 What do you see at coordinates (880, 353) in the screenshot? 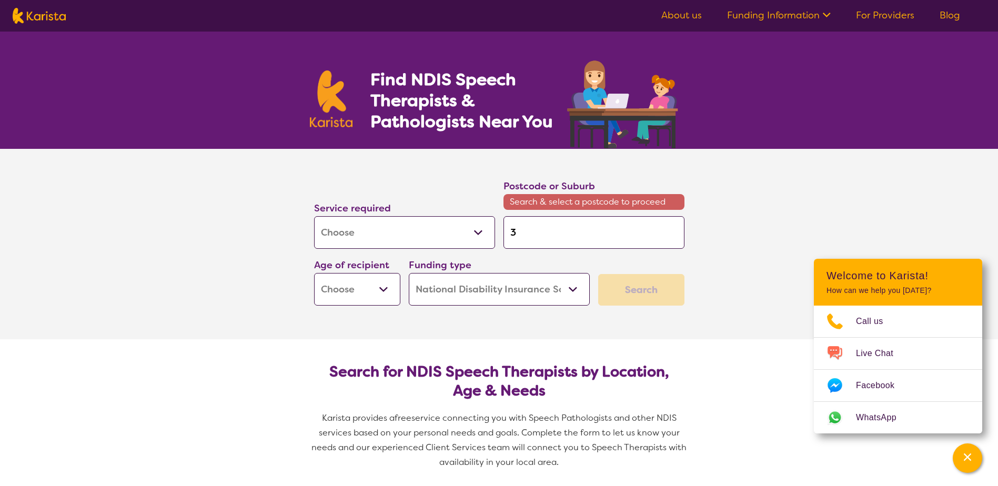
I see `span: Live Chat` at bounding box center [880, 353].